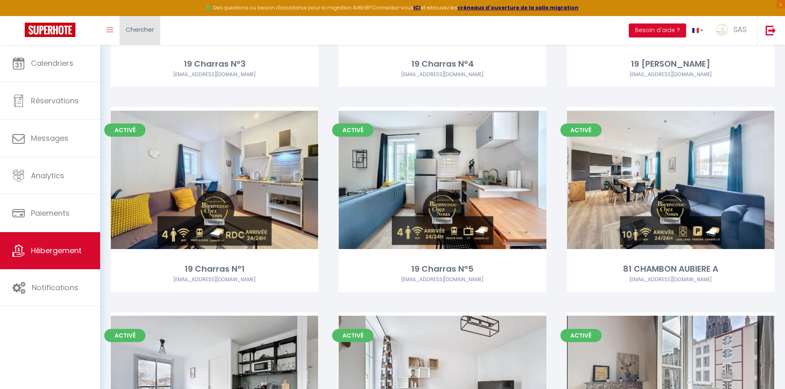 The height and width of the screenshot is (389, 785). What do you see at coordinates (50, 30) in the screenshot?
I see `img: Super Booking` at bounding box center [50, 30].